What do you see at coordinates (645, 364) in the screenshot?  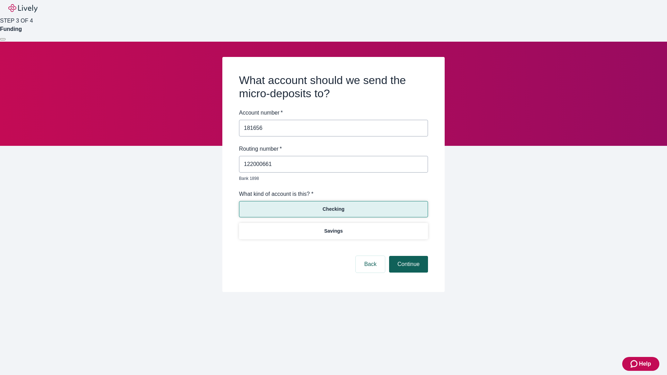 I see `span: Help` at bounding box center [645, 364].